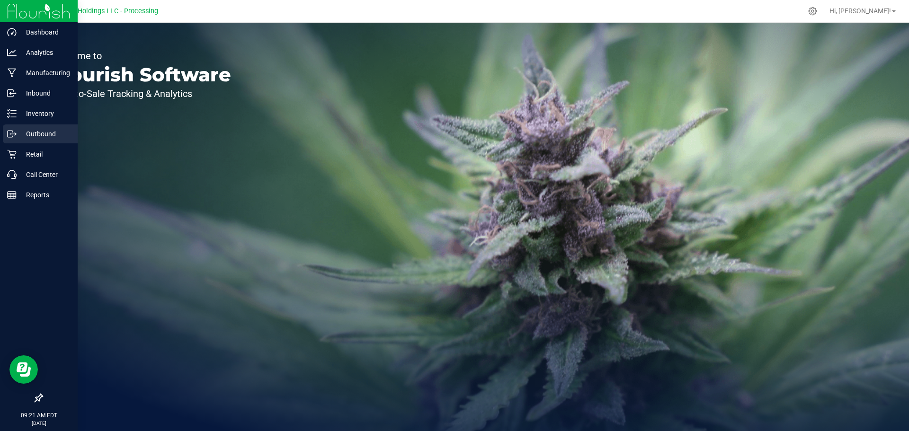 The width and height of the screenshot is (909, 431). I want to click on p: Inbound, so click(45, 93).